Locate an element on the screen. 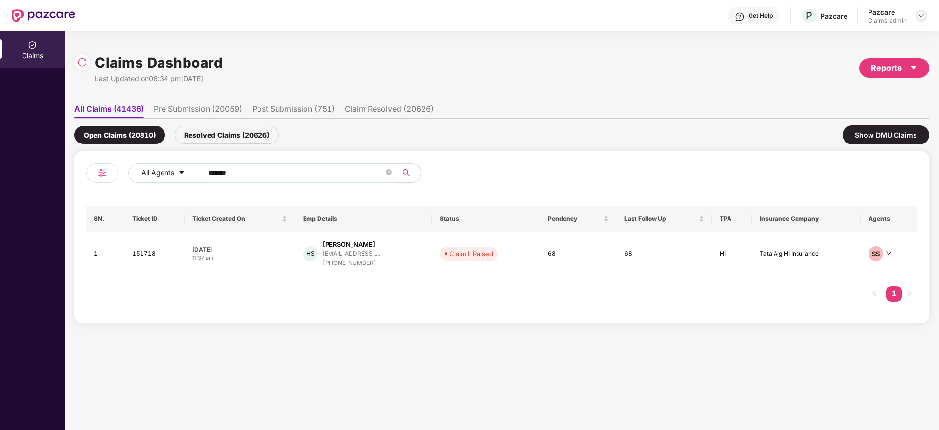  div: HS is located at coordinates (311, 254).